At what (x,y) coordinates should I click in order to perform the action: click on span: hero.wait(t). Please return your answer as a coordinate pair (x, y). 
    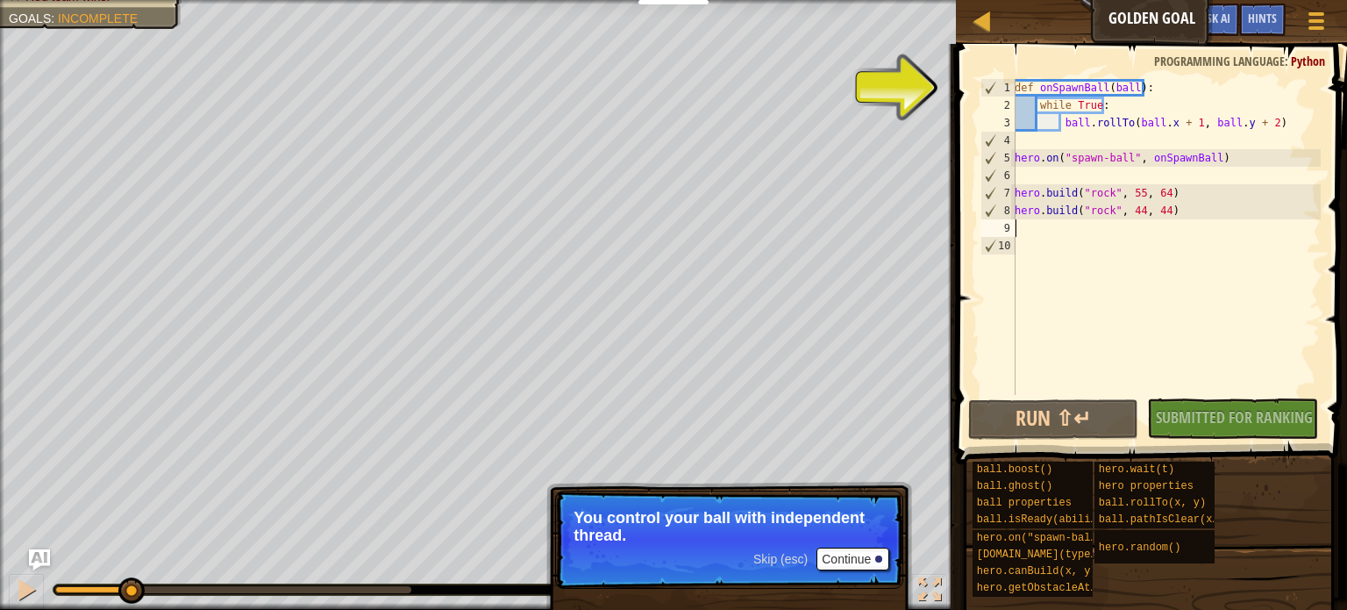
    Looking at the image, I should click on (1137, 469).